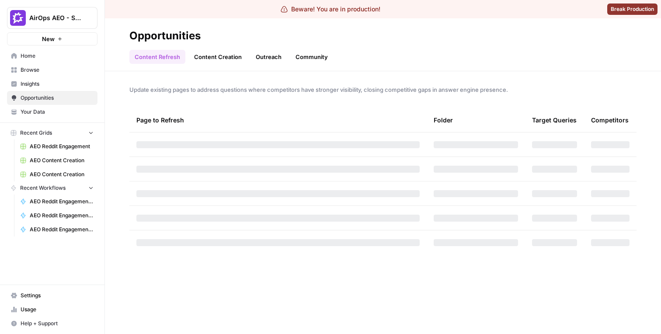  Describe the element at coordinates (312, 57) in the screenshot. I see `a: Community` at that location.